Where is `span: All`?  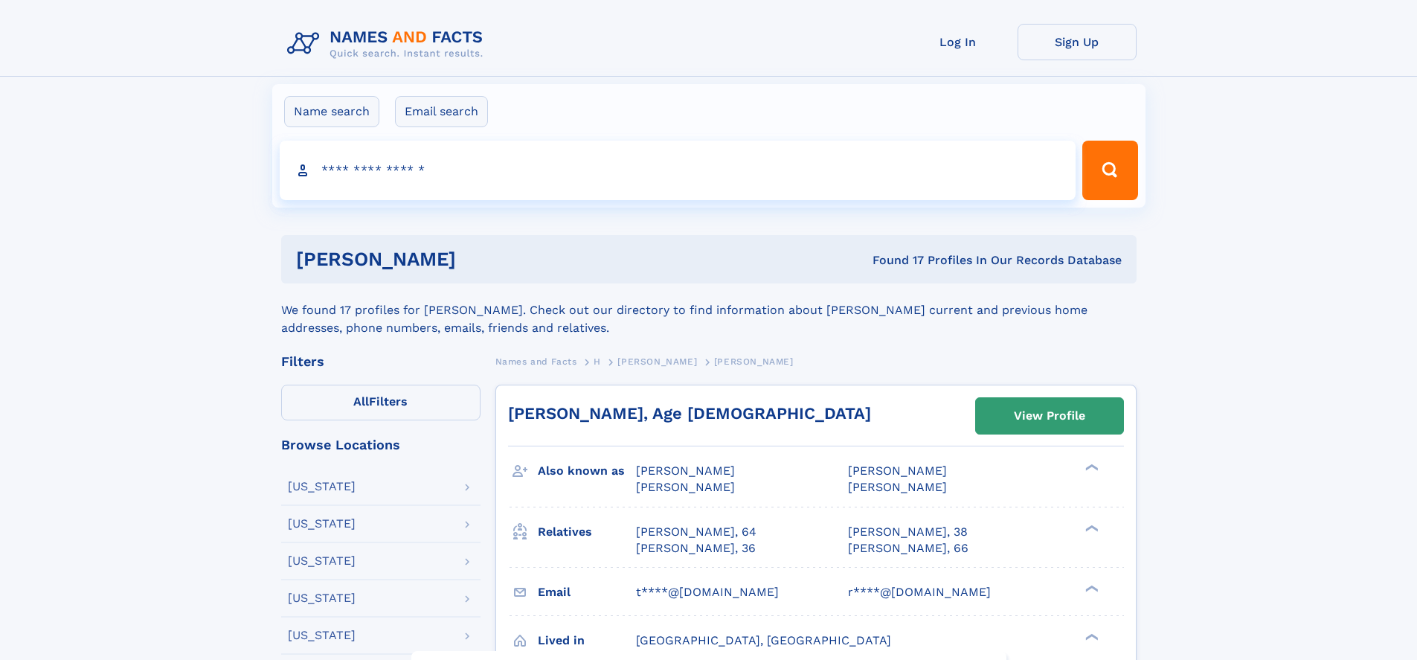
span: All is located at coordinates (361, 401).